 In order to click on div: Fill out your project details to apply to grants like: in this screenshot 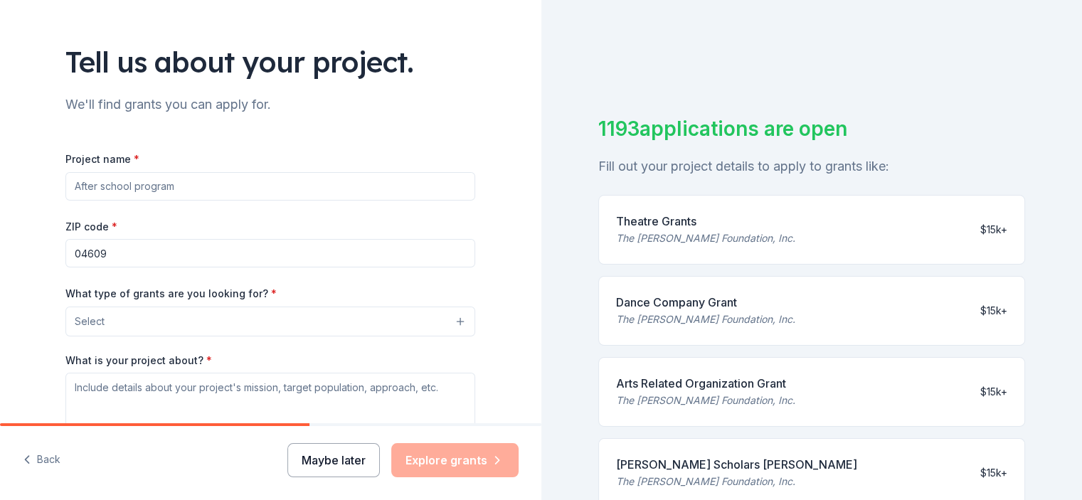, I will do `click(812, 167)`.